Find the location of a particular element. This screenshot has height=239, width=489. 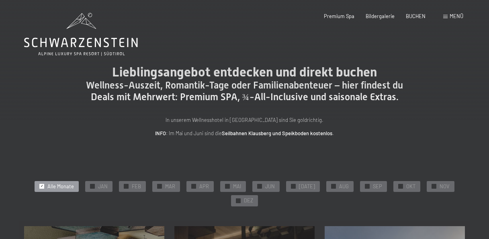

a: BUCHEN is located at coordinates (416, 16).